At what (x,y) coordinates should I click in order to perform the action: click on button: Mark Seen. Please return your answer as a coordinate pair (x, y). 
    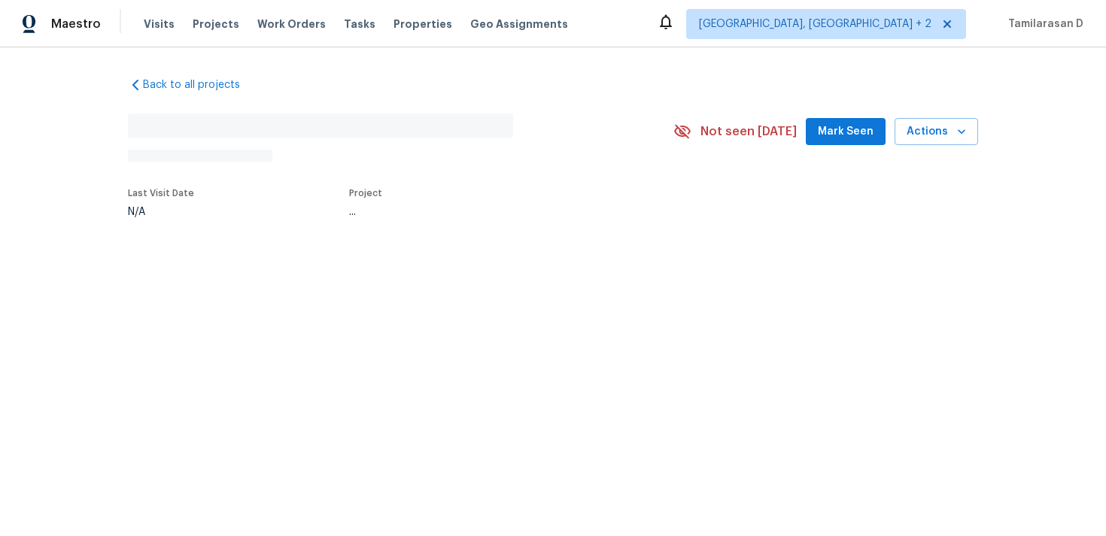
    Looking at the image, I should click on (846, 132).